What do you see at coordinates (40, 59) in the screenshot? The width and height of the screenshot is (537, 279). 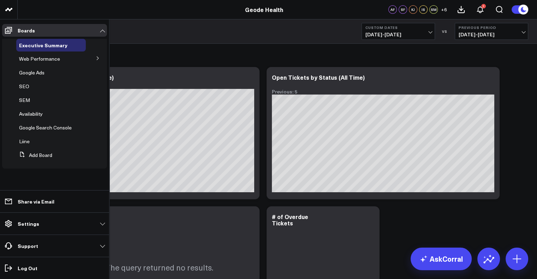 I see `a: Web Performance` at bounding box center [40, 59].